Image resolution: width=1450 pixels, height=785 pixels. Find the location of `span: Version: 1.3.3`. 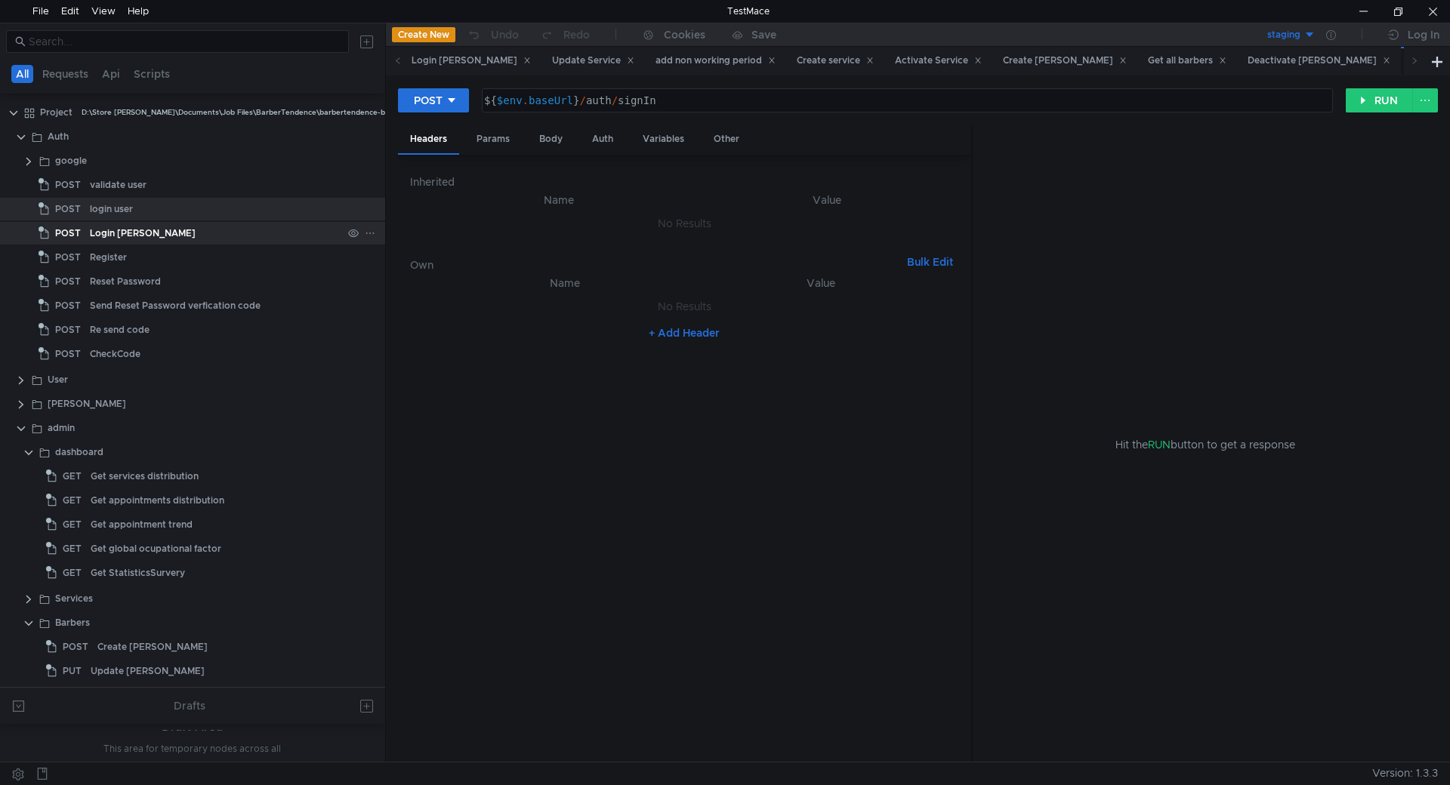

span: Version: 1.3.3 is located at coordinates (1405, 773).